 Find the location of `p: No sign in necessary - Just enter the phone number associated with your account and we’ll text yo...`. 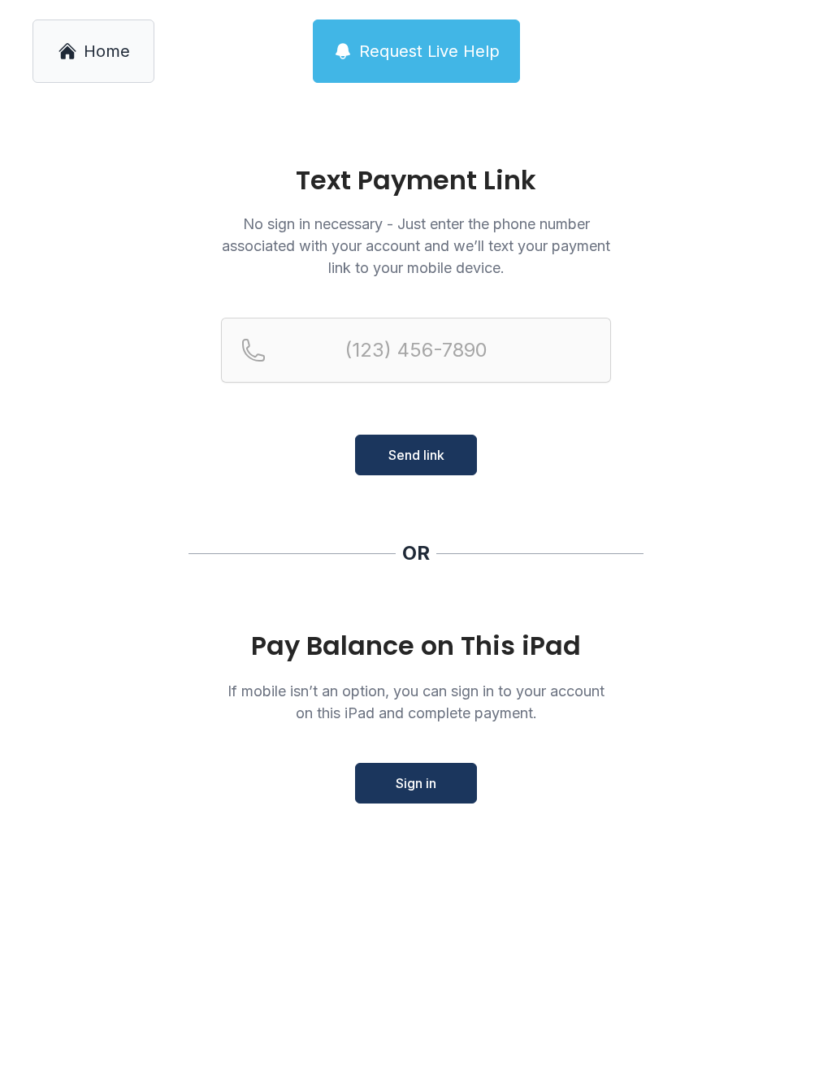

p: No sign in necessary - Just enter the phone number associated with your account and we’ll text yo... is located at coordinates (416, 245).